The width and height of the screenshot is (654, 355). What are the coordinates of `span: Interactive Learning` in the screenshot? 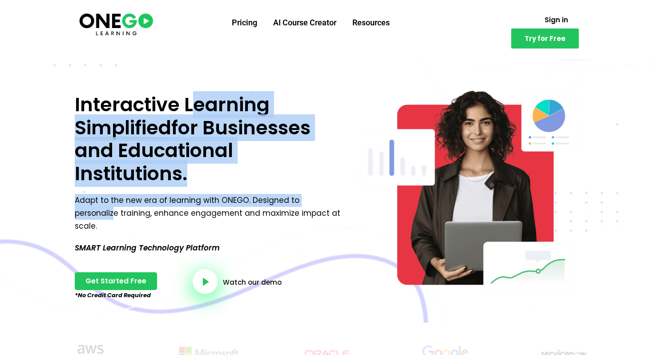 It's located at (172, 105).